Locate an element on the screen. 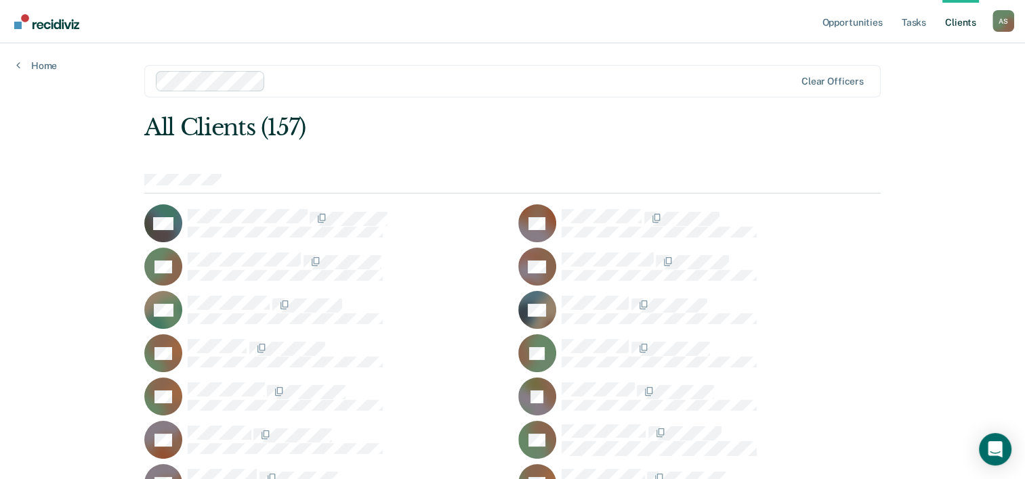 The image size is (1025, 479). div: Open Intercom Messenger is located at coordinates (995, 450).